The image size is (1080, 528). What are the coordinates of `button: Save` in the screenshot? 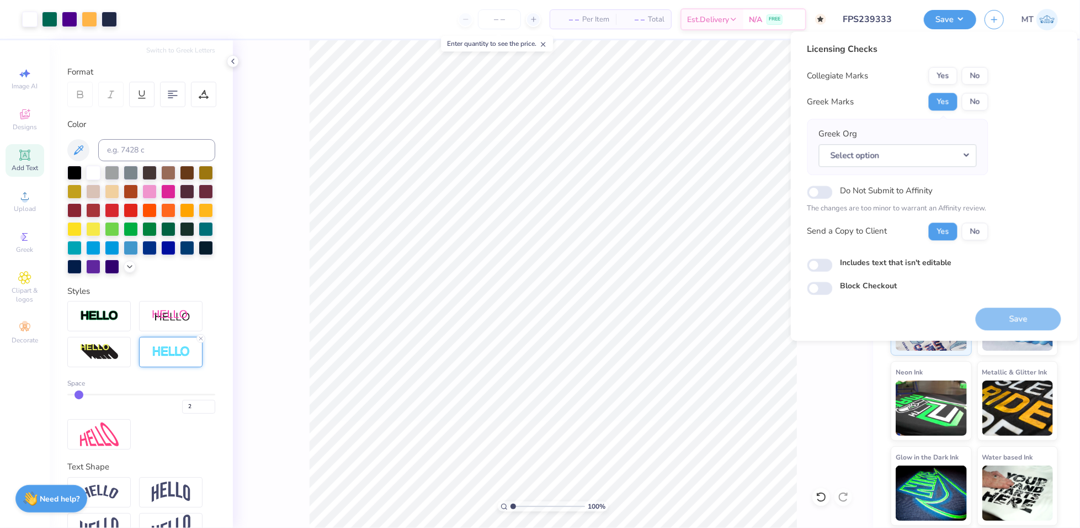 It's located at (950, 19).